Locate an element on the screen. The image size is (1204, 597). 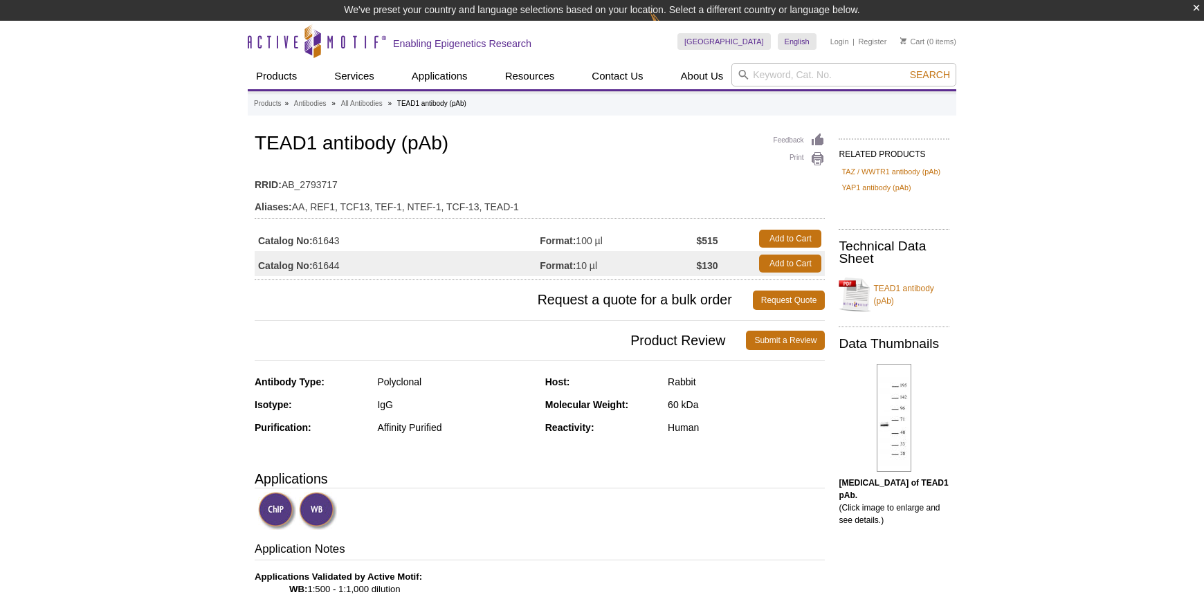
strong: RRID: is located at coordinates (268, 185).